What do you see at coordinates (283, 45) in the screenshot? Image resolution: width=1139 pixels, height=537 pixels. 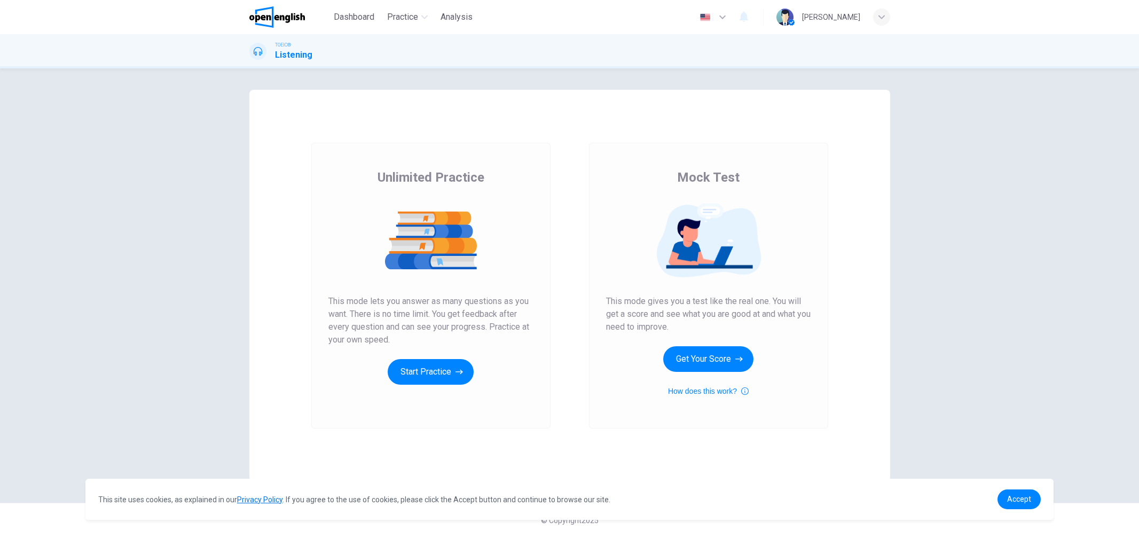 I see `span: TOEIC®` at bounding box center [283, 45].